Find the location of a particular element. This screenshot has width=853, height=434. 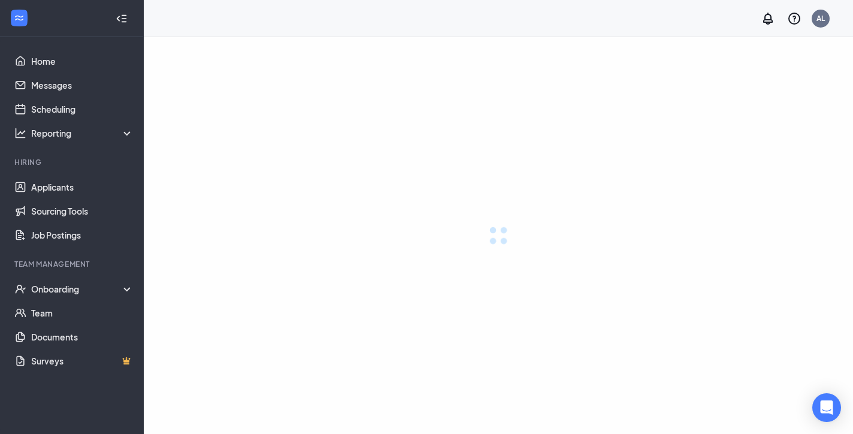

div: Hiring is located at coordinates (72, 162).